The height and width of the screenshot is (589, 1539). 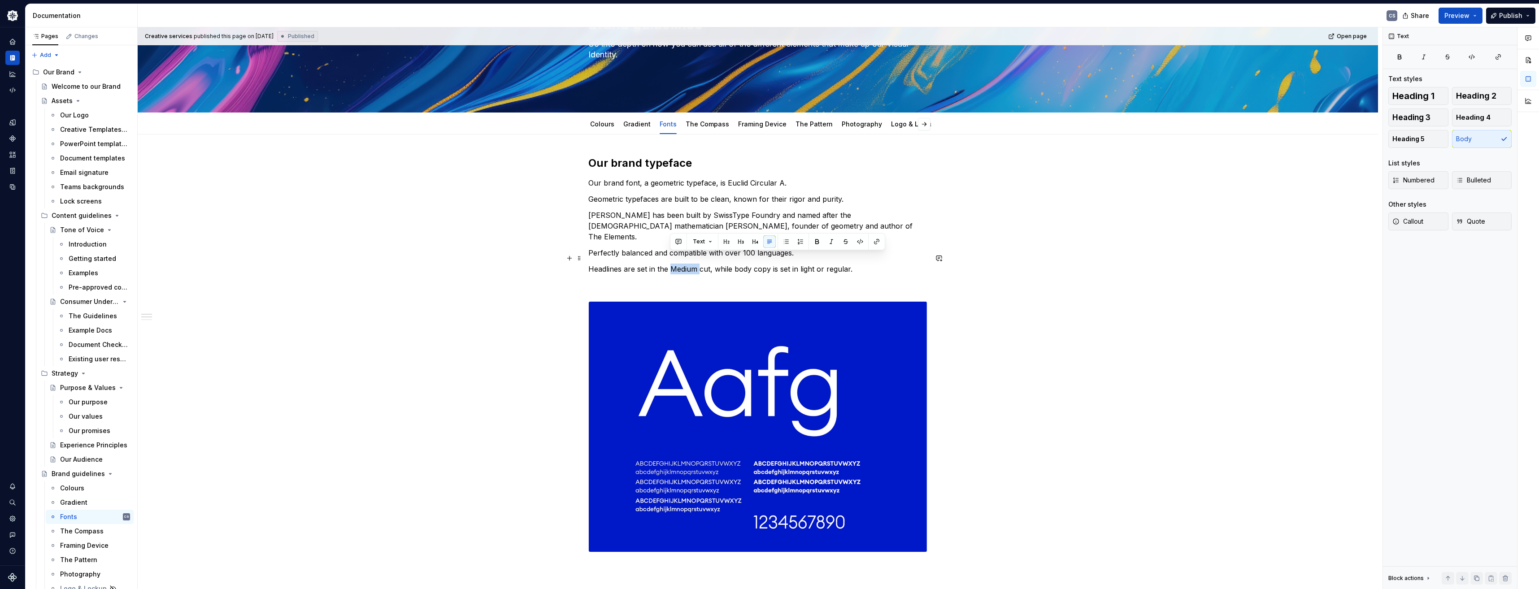 What do you see at coordinates (13, 122) in the screenshot?
I see `a: Design tokens` at bounding box center [13, 122].